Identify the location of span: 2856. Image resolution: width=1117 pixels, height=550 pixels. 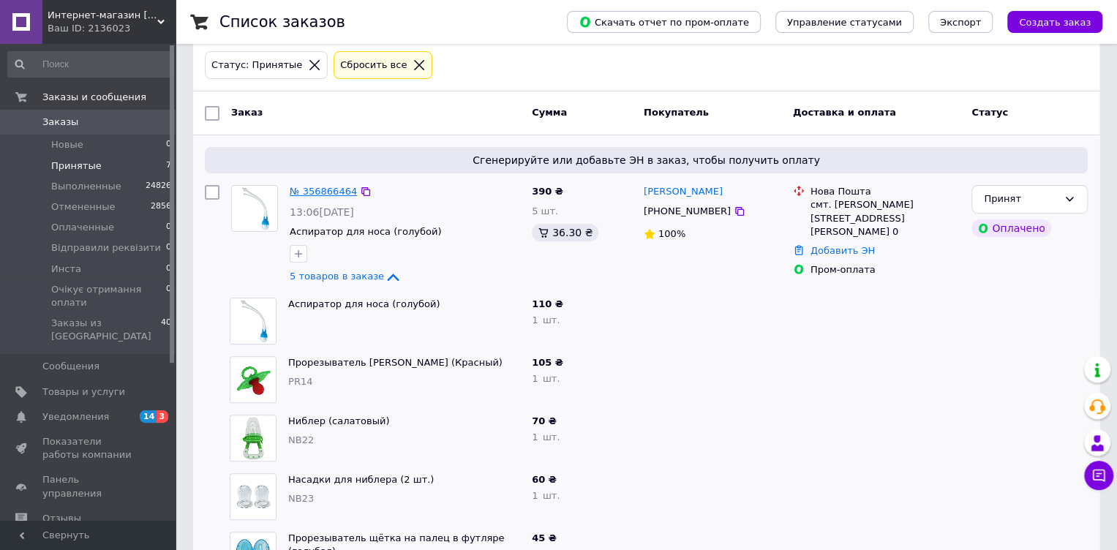
(161, 207).